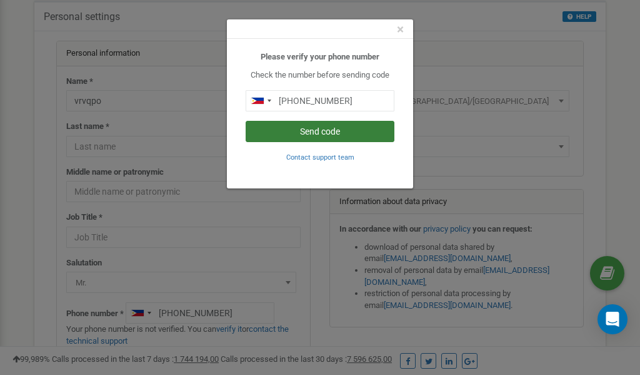  Describe the element at coordinates (400, 29) in the screenshot. I see `button: Close` at that location.